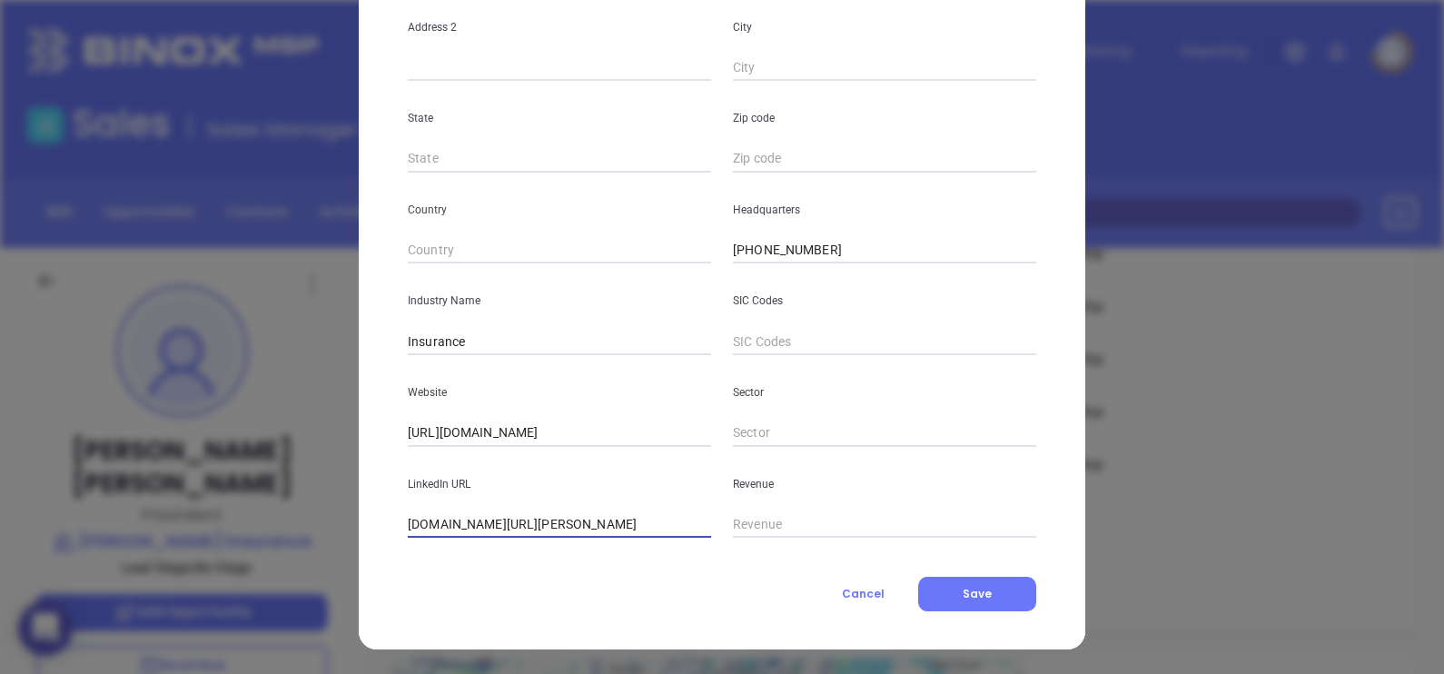  Describe the element at coordinates (560, 392) in the screenshot. I see `p: Website` at that location.